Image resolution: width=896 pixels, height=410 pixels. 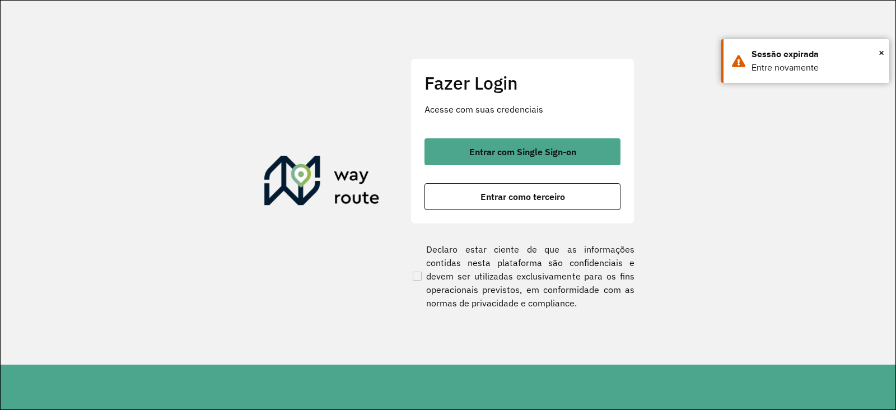 What do you see at coordinates (816, 68) in the screenshot?
I see `div: Entre novamente` at bounding box center [816, 68].